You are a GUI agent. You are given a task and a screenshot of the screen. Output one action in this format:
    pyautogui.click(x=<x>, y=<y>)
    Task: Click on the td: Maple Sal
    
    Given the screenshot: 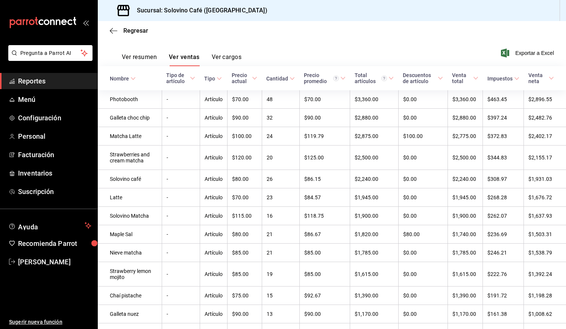 What is the action you would take?
    pyautogui.click(x=130, y=234)
    